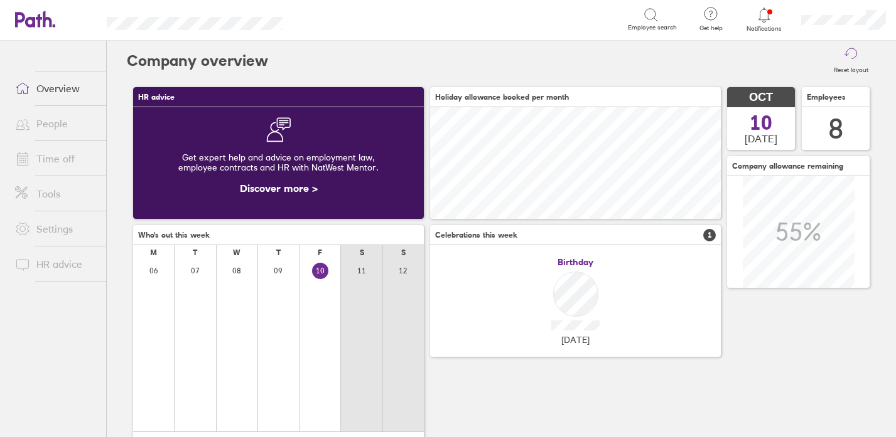 The image size is (896, 437). What do you see at coordinates (850, 61) in the screenshot?
I see `button: Reset layout` at bounding box center [850, 61].